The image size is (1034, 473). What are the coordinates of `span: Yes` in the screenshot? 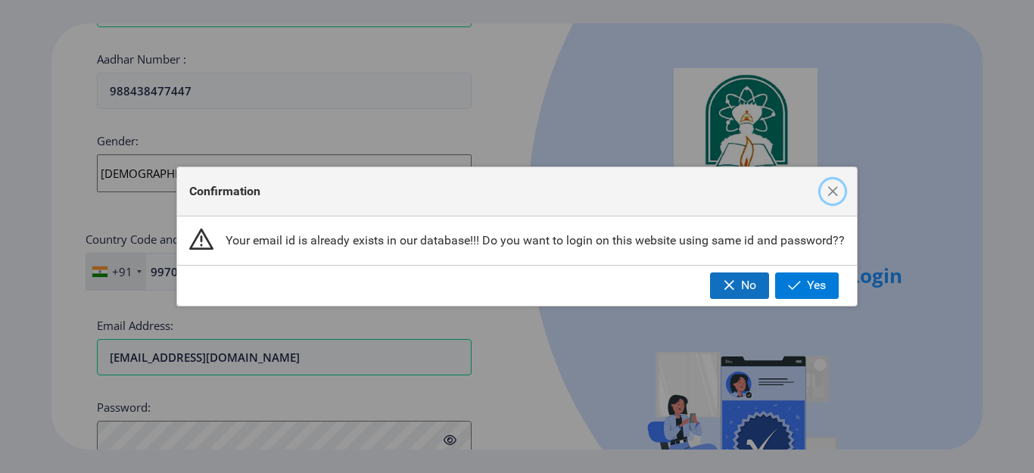 It's located at (816, 285).